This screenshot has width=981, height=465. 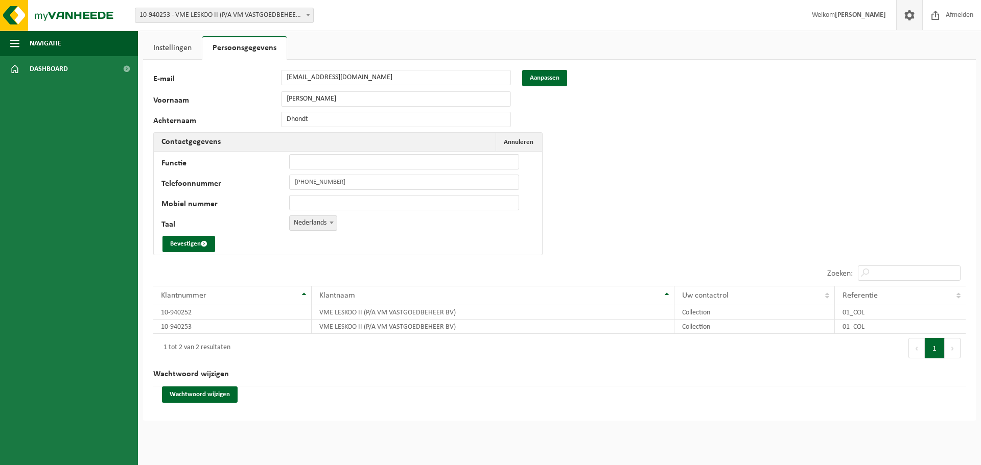 I want to click on button: Annuleren, so click(x=518, y=142).